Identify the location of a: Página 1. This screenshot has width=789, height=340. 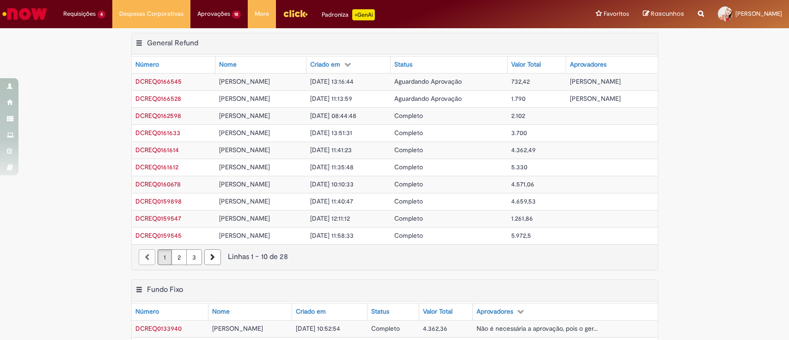
(164, 257).